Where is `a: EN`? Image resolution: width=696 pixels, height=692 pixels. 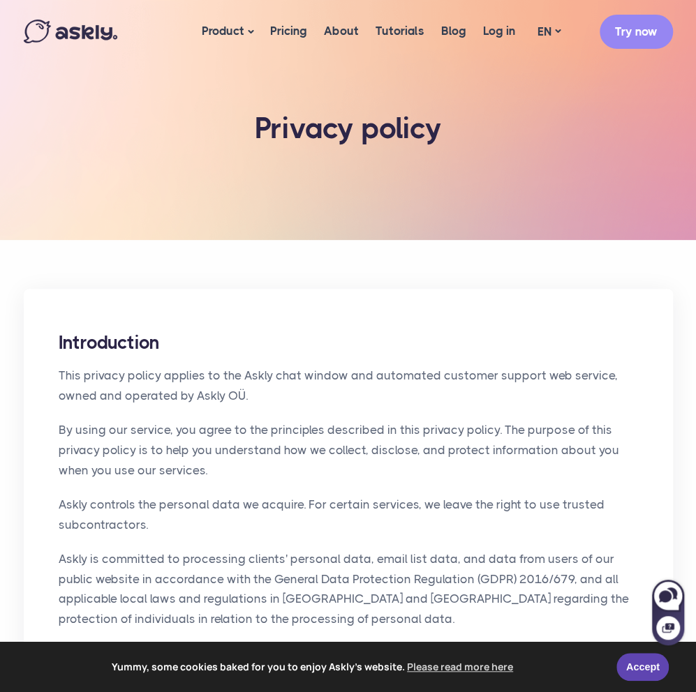 a: EN is located at coordinates (548, 31).